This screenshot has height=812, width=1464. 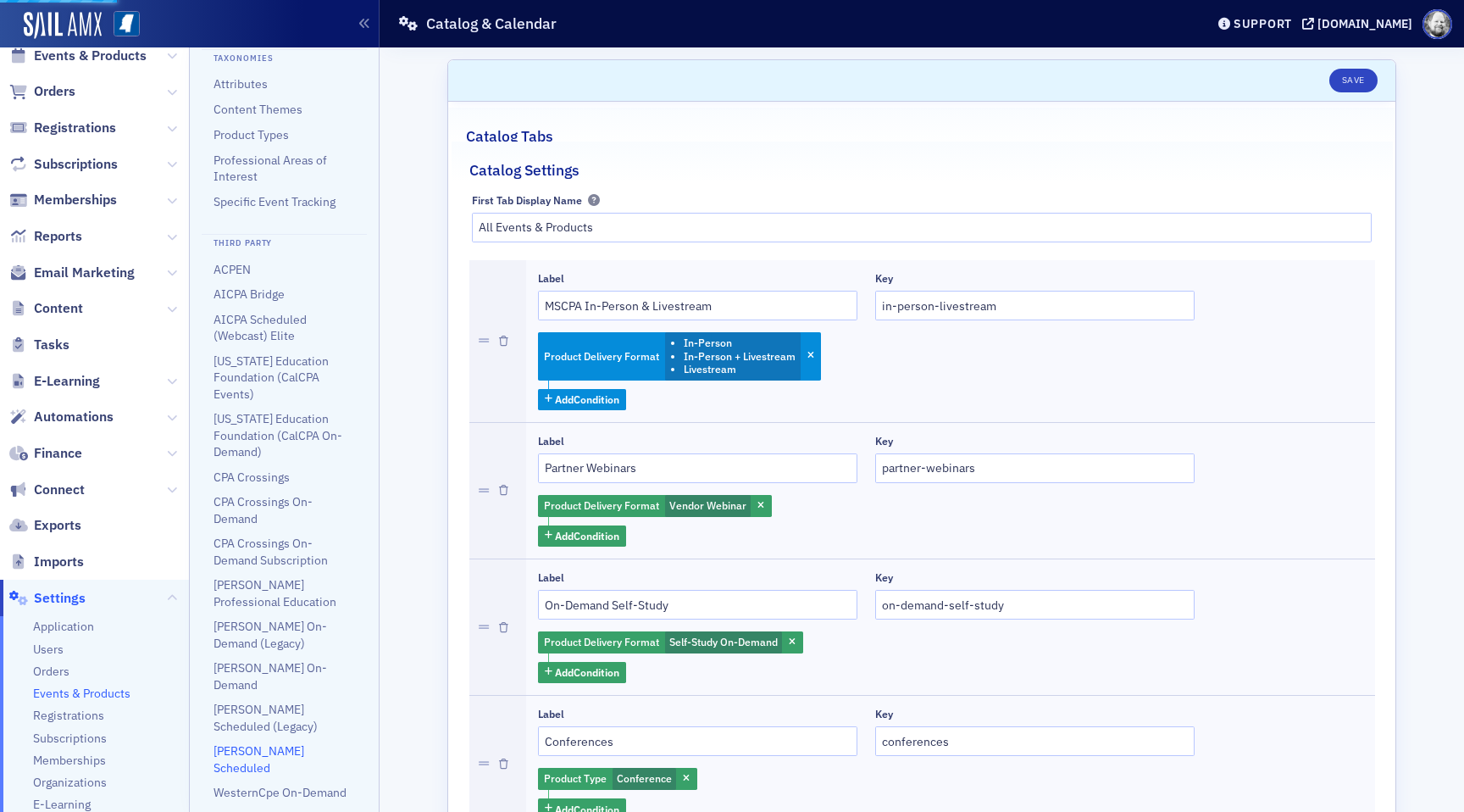 I want to click on a: View Homepage, so click(x=120, y=26).